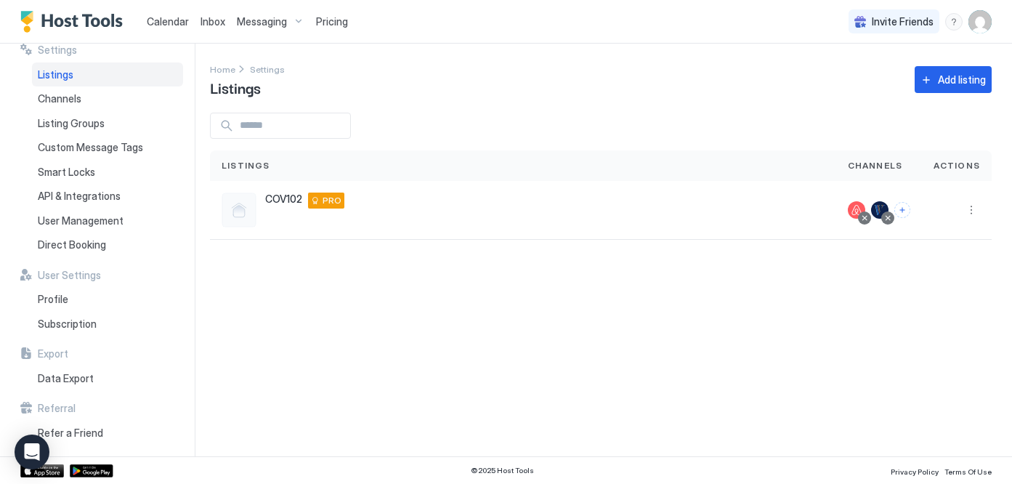 The image size is (1012, 484). Describe the element at coordinates (67, 324) in the screenshot. I see `span: Subscription` at that location.